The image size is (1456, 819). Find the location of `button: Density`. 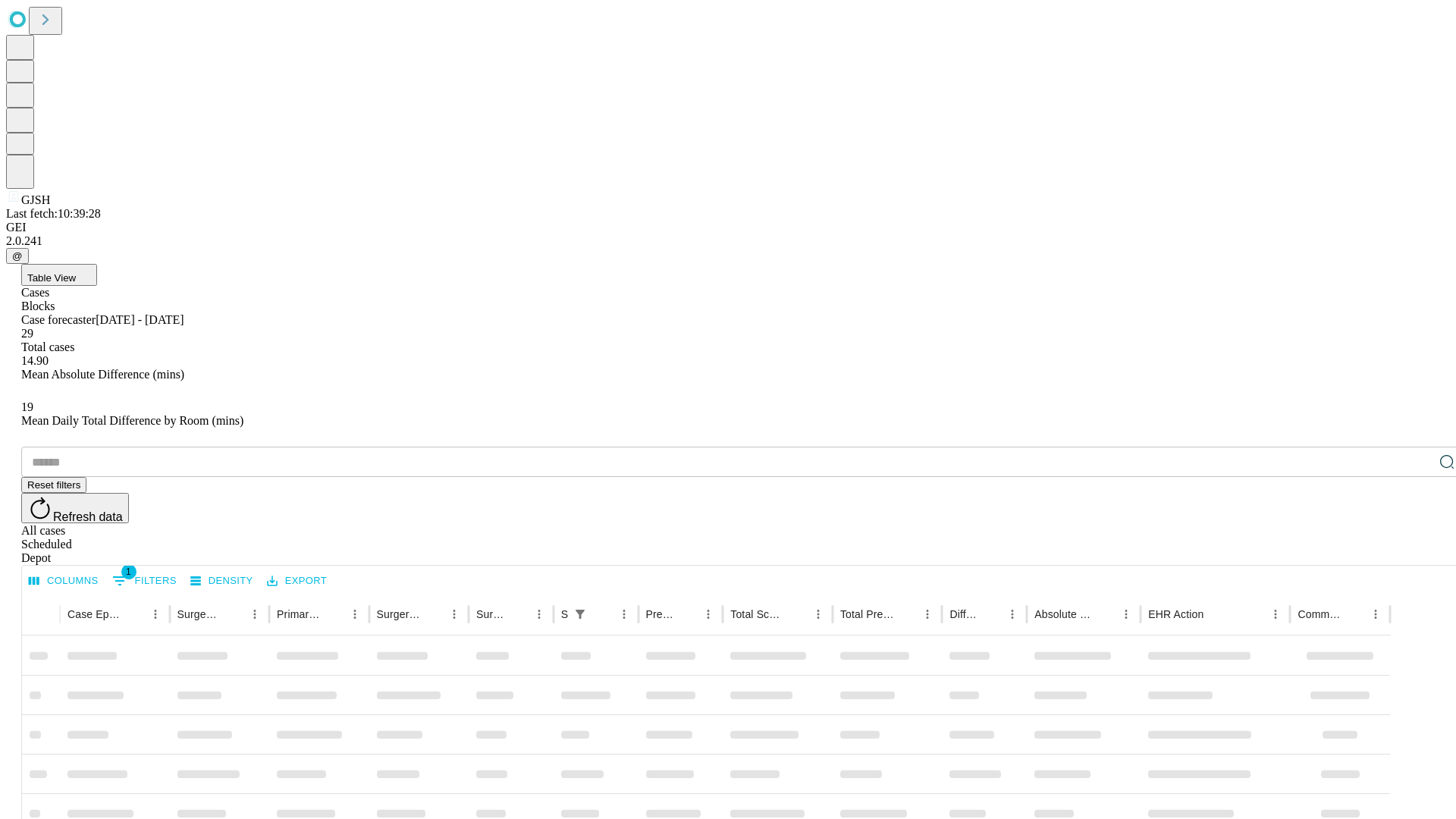

button: Density is located at coordinates (222, 581).